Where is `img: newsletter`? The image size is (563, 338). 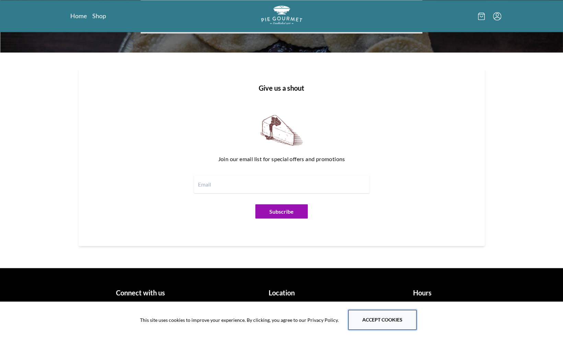 img: newsletter is located at coordinates (281, 130).